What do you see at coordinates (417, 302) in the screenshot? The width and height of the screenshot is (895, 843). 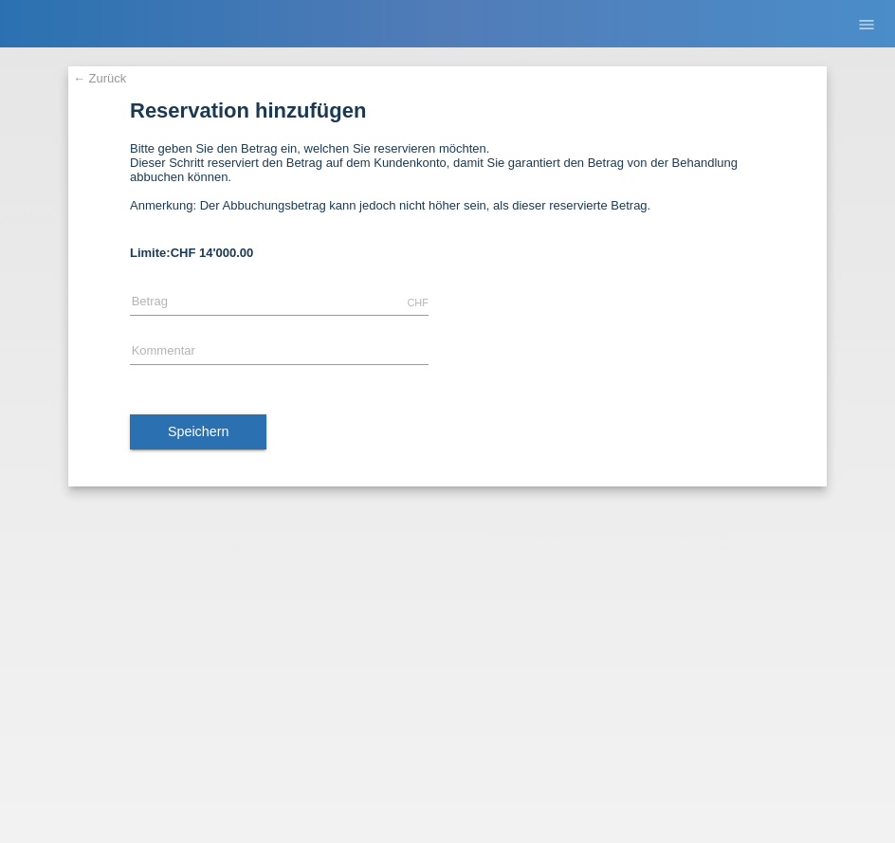 I see `div: CHF` at bounding box center [417, 302].